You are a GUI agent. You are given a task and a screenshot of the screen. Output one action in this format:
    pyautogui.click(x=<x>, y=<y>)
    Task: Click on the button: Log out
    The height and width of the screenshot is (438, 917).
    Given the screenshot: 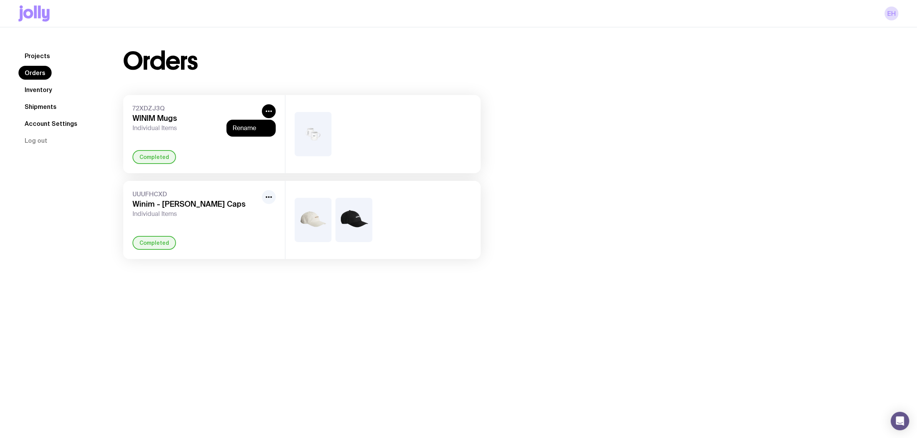 What is the action you would take?
    pyautogui.click(x=36, y=141)
    